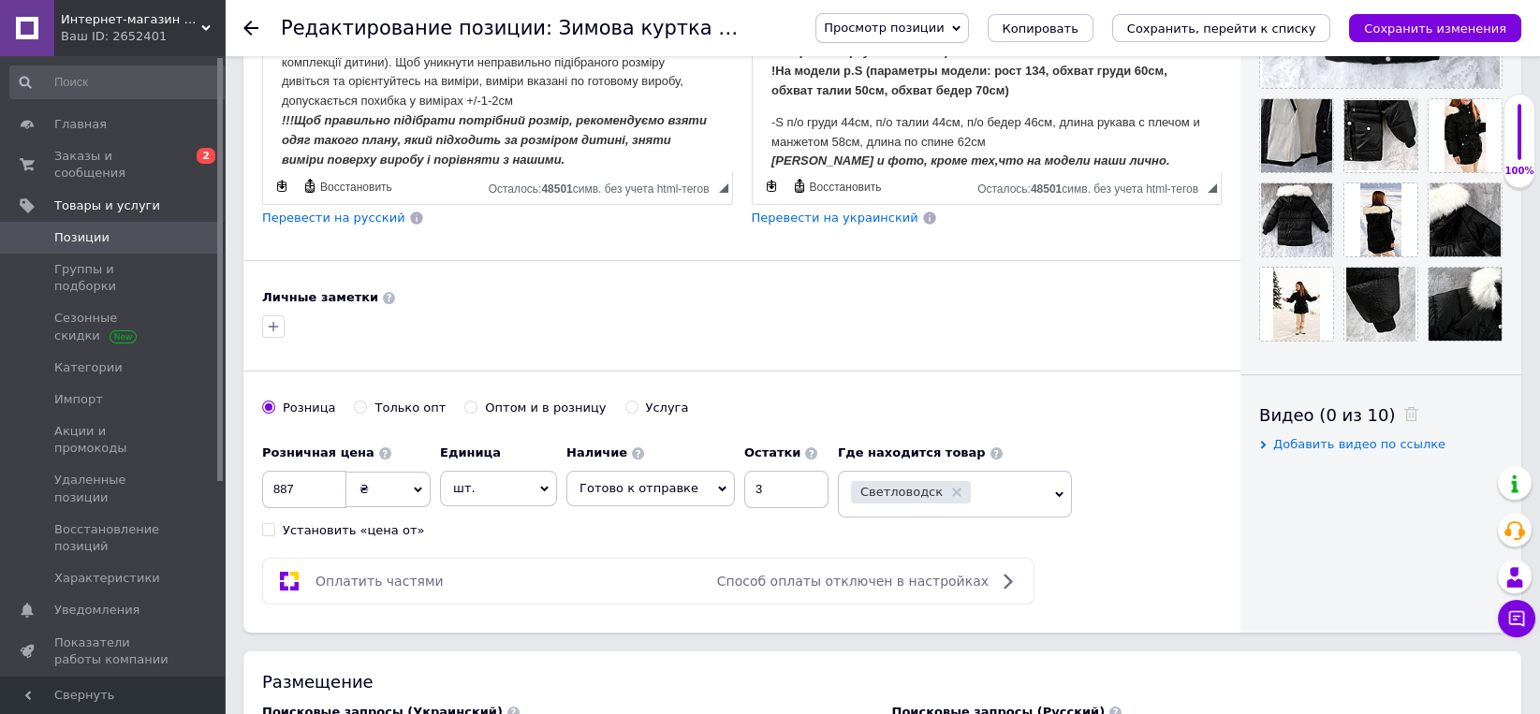 This screenshot has width=1540, height=714. I want to click on span: Характеристики, so click(107, 579).